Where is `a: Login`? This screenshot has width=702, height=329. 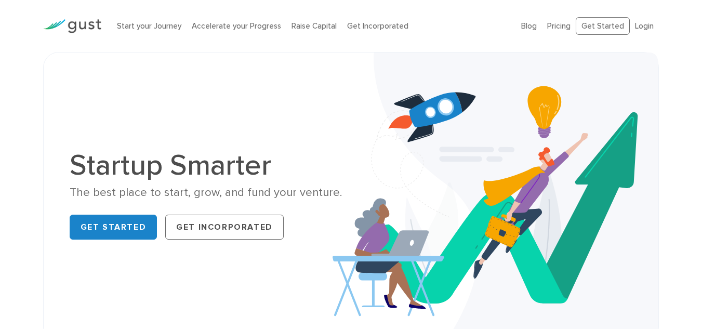 a: Login is located at coordinates (645, 26).